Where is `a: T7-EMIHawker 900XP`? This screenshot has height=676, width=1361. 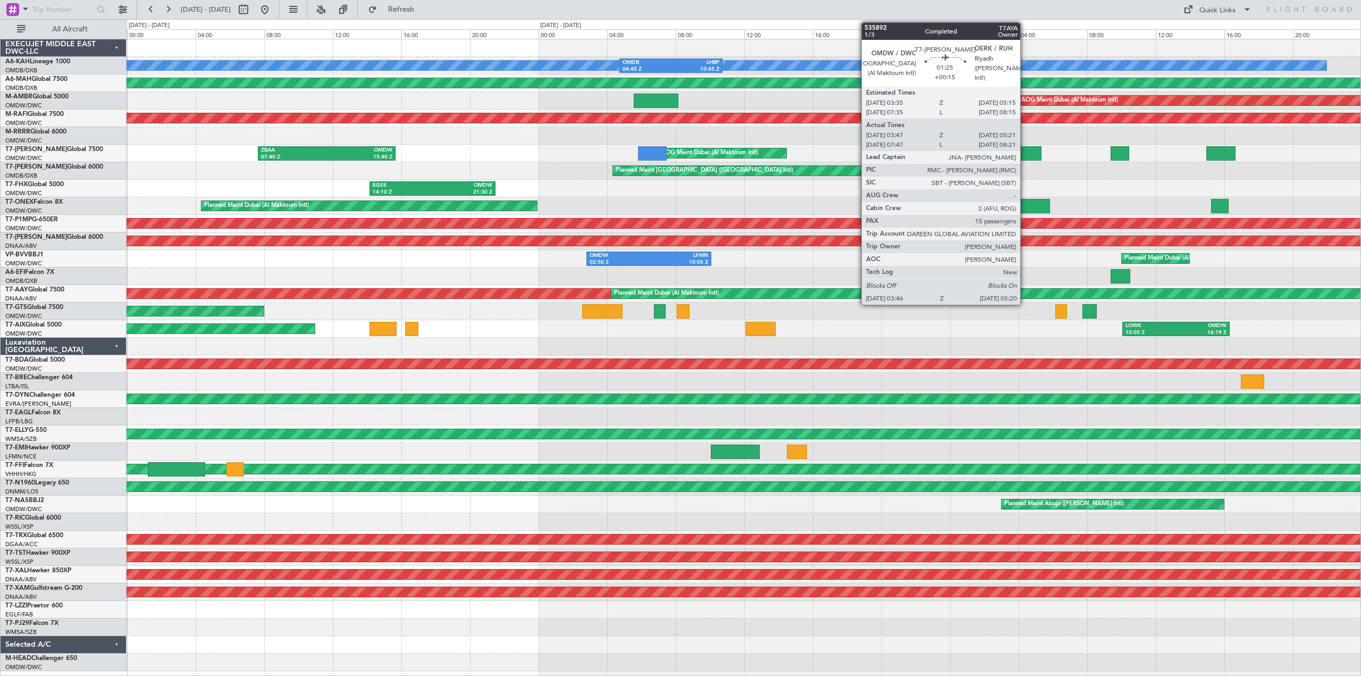 a: T7-EMIHawker 900XP is located at coordinates (38, 448).